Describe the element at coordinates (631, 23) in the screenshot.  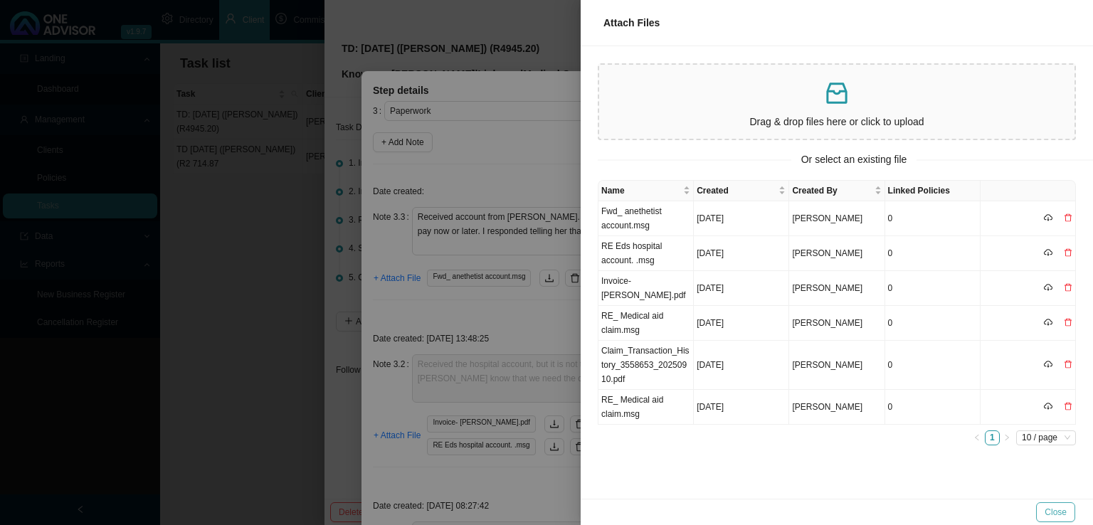
I see `span: Attach Files` at that location.